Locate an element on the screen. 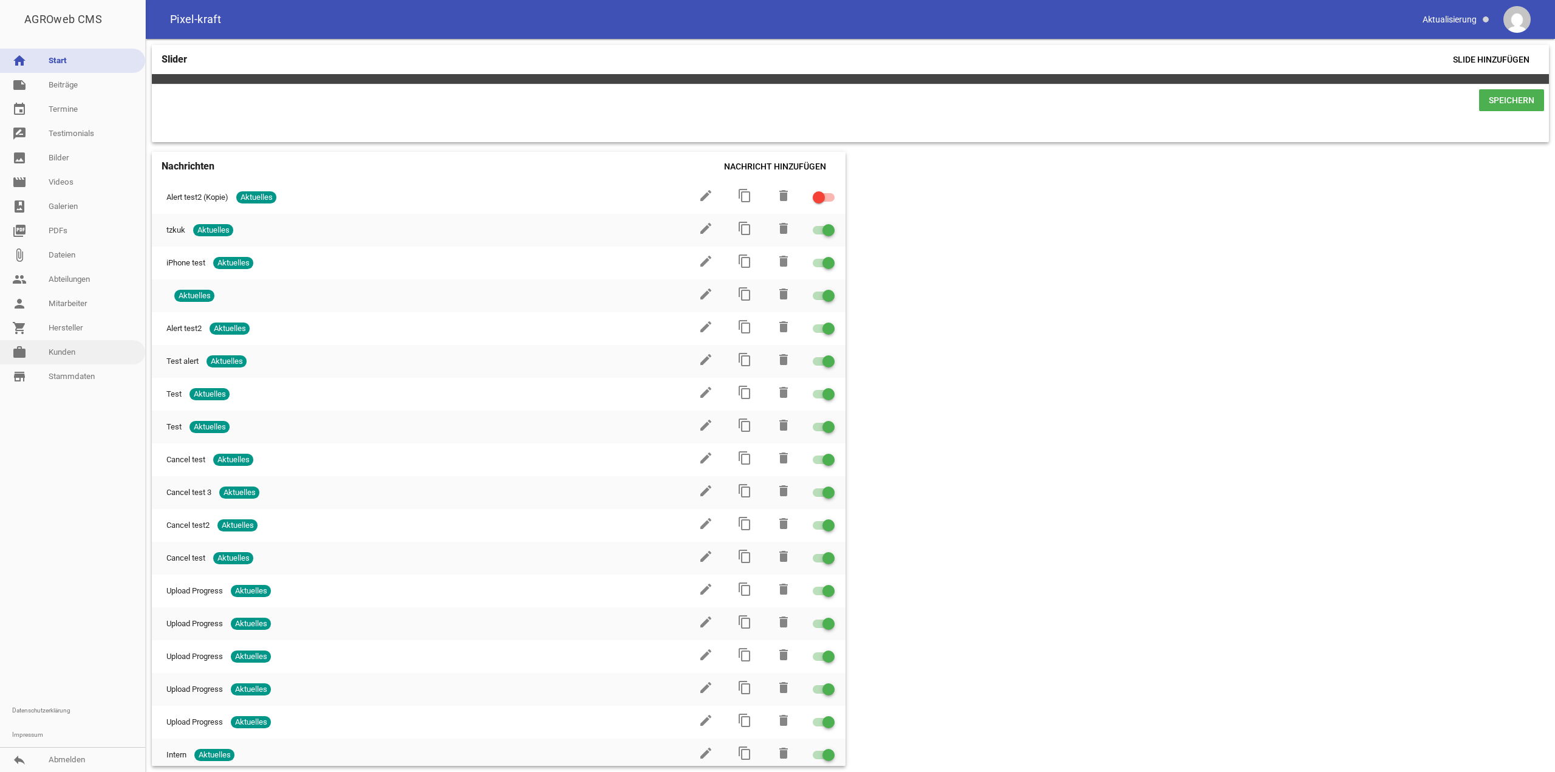 The image size is (1555, 772). i: people is located at coordinates (19, 279).